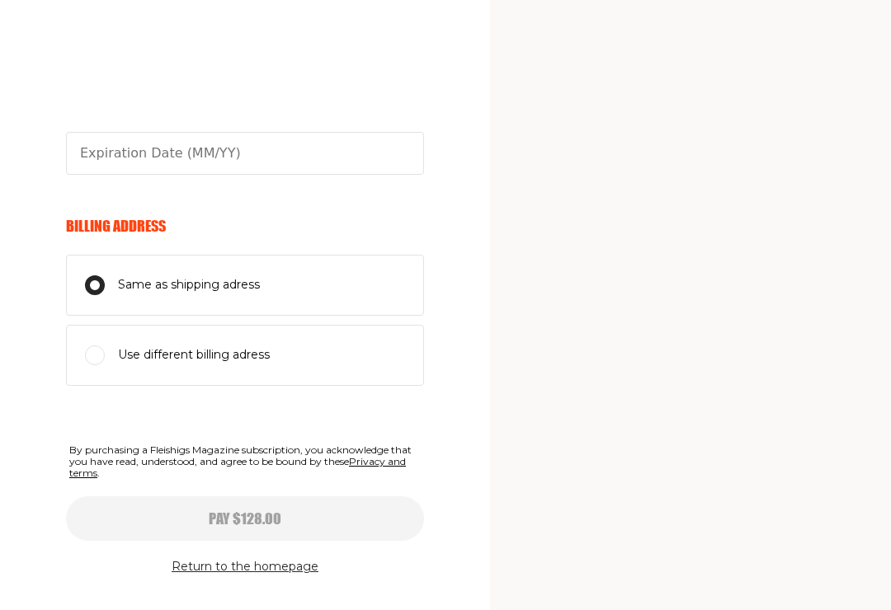  I want to click on button: Return to the homepage, so click(245, 568).